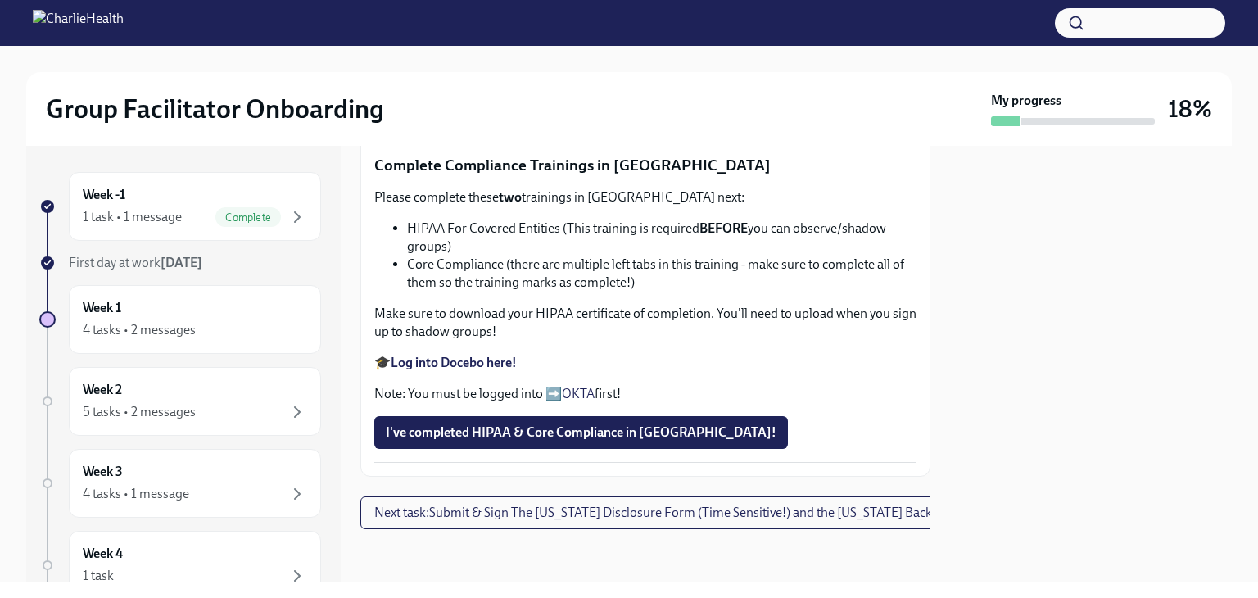  What do you see at coordinates (645, 394) in the screenshot?
I see `p: Note: You must be logged into ➡️ first!` at bounding box center [645, 394].